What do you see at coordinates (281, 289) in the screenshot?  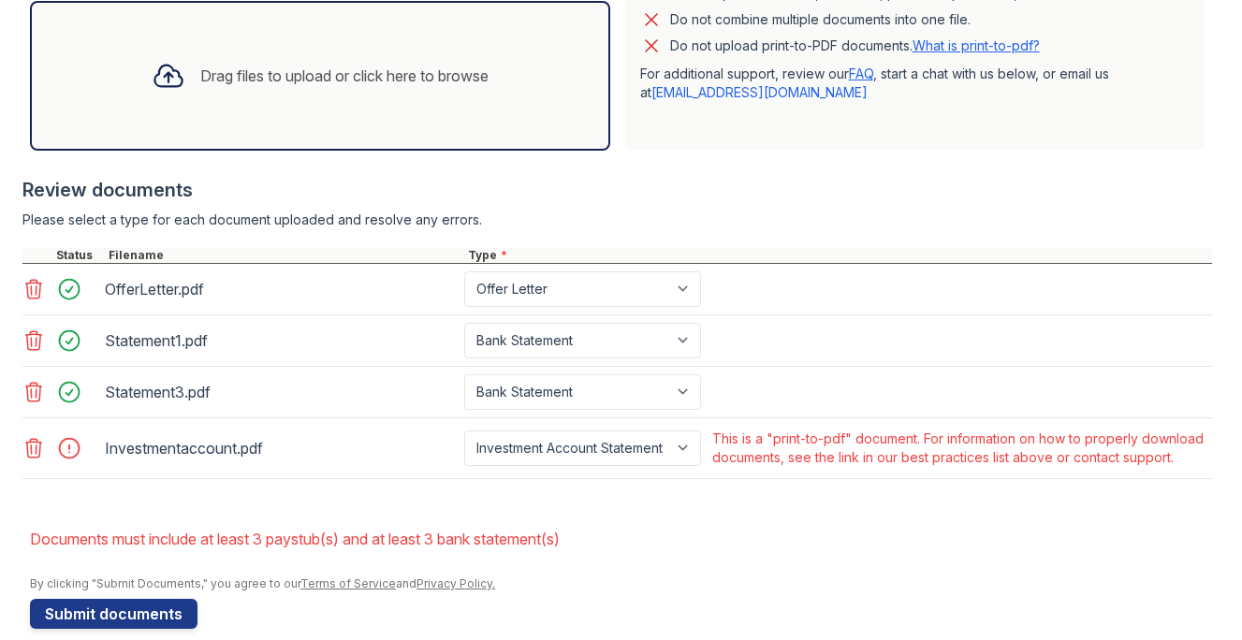 I see `div: OfferLetter.pdf` at bounding box center [281, 289].